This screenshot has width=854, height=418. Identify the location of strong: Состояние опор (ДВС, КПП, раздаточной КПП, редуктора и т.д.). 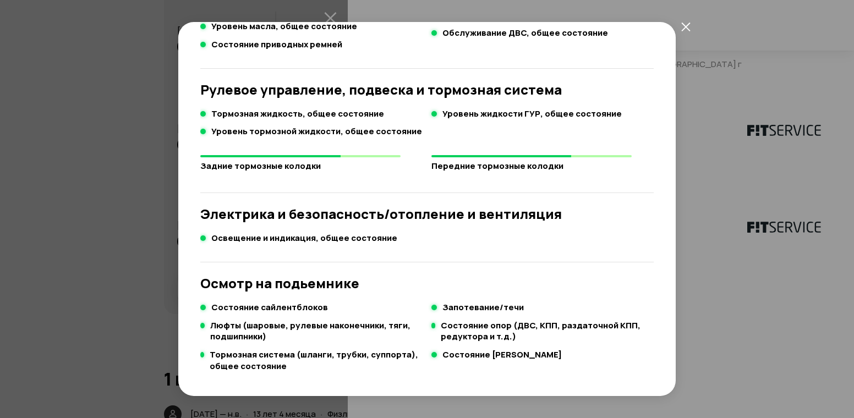
(547, 331).